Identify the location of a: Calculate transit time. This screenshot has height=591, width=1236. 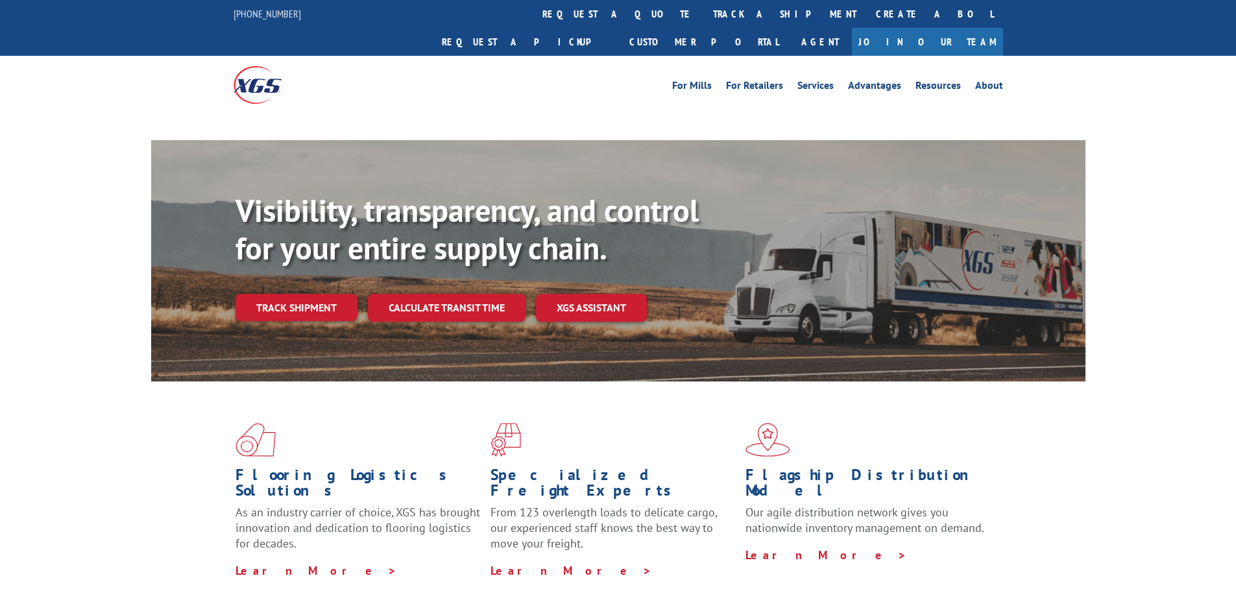
(446, 307).